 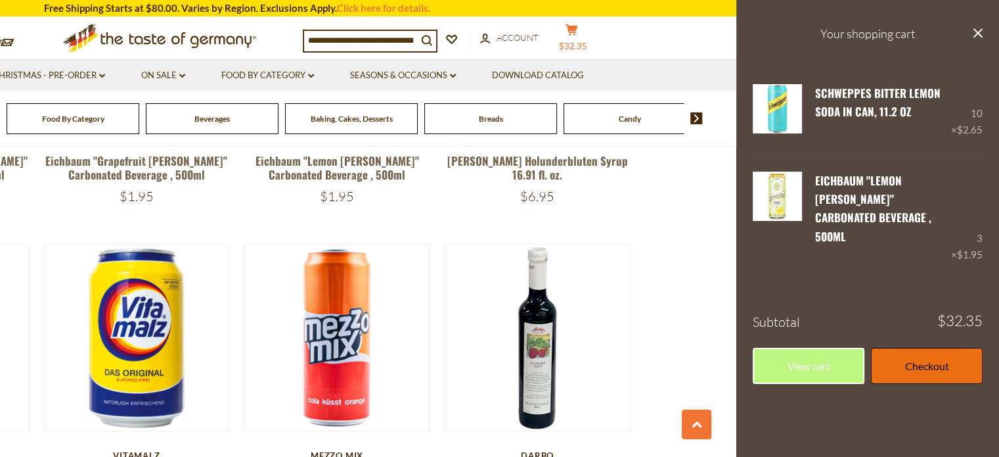 What do you see at coordinates (403, 76) in the screenshot?
I see `a: Seasons & Occasions` at bounding box center [403, 76].